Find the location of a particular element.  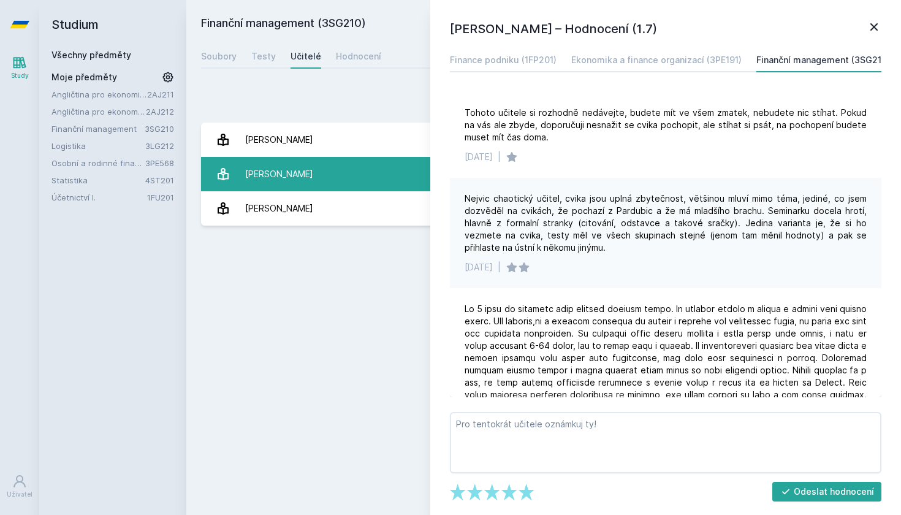

div: Soubory is located at coordinates (219, 56).